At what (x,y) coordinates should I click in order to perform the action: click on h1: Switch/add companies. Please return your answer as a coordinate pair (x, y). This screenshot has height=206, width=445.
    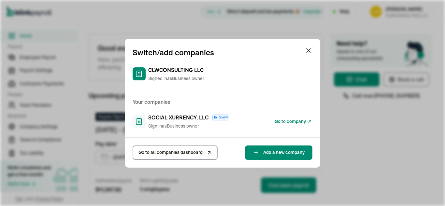
    Looking at the image, I should click on (173, 52).